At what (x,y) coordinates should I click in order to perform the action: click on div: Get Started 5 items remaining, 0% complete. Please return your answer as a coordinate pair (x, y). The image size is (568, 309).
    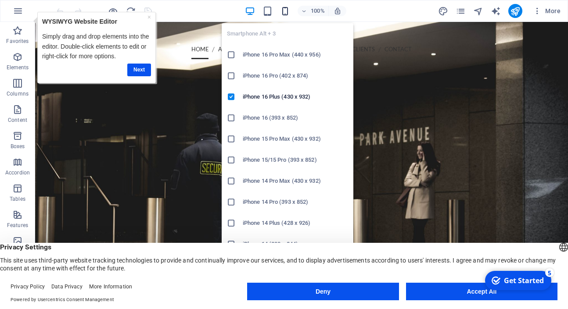
    Looking at the image, I should click on (38, 13).